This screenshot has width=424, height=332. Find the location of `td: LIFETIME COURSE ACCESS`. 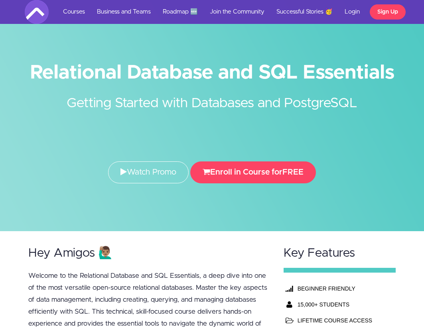

td: LIFETIME COURSE ACCESS is located at coordinates (339, 321).